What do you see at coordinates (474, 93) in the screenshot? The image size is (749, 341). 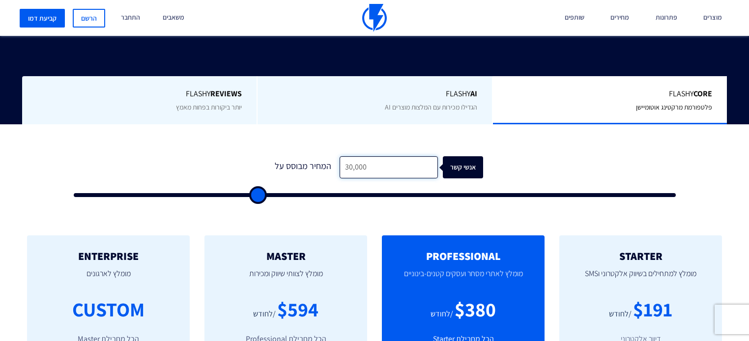 I see `b: AI` at bounding box center [474, 93].